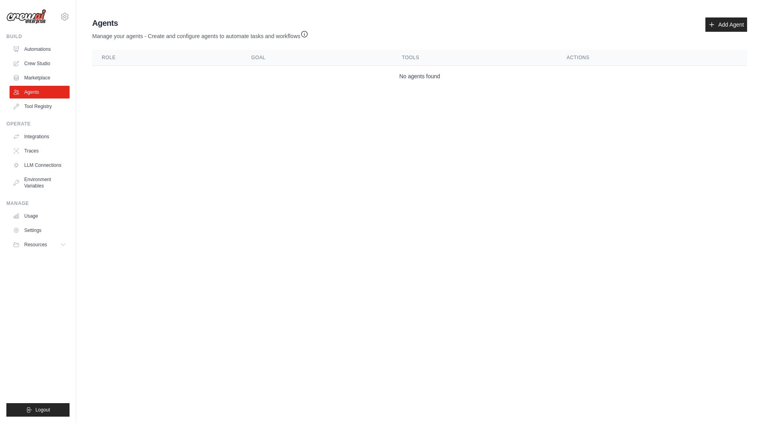 This screenshot has width=763, height=423. What do you see at coordinates (167, 58) in the screenshot?
I see `th: Role` at bounding box center [167, 58].